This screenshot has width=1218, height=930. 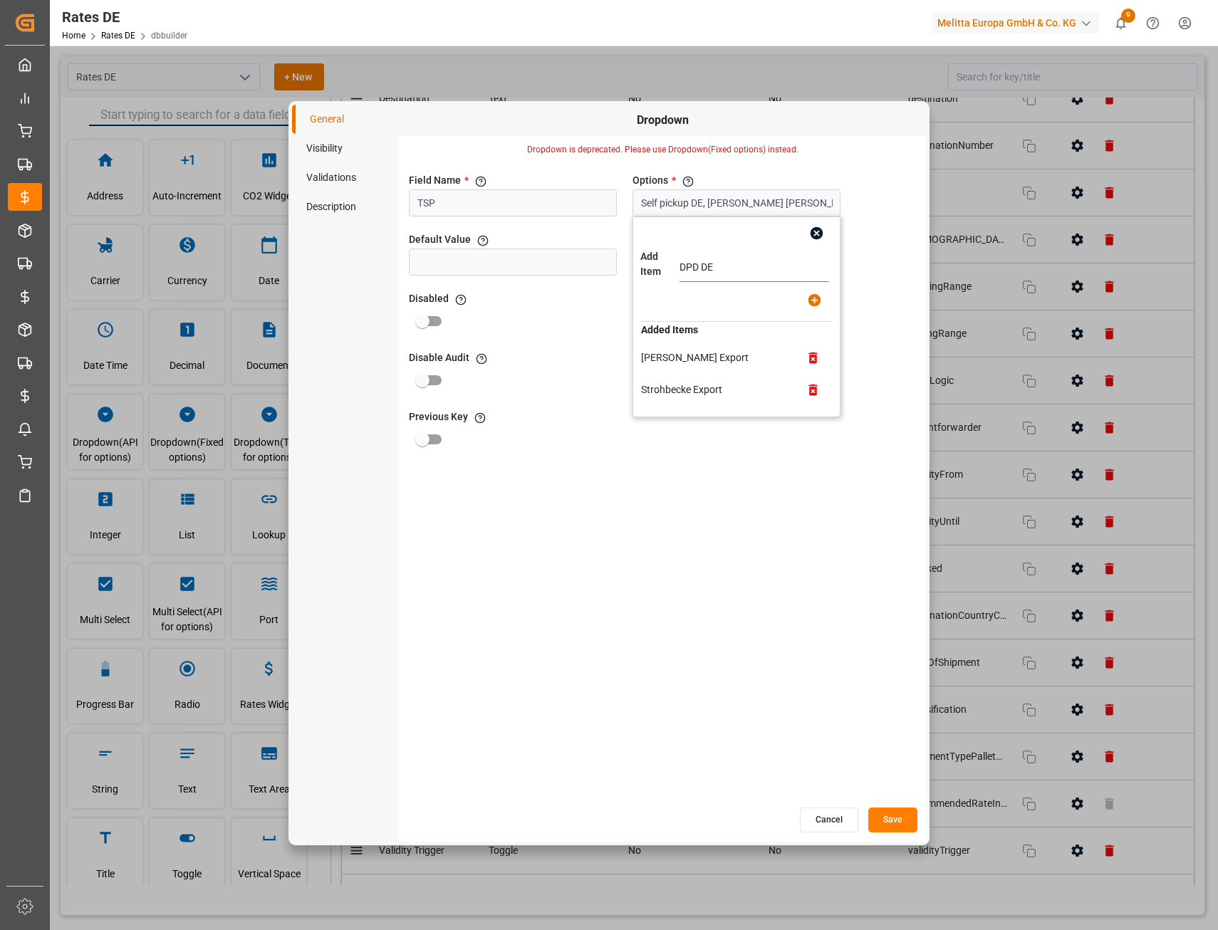 I want to click on span: Field Name, so click(x=435, y=180).